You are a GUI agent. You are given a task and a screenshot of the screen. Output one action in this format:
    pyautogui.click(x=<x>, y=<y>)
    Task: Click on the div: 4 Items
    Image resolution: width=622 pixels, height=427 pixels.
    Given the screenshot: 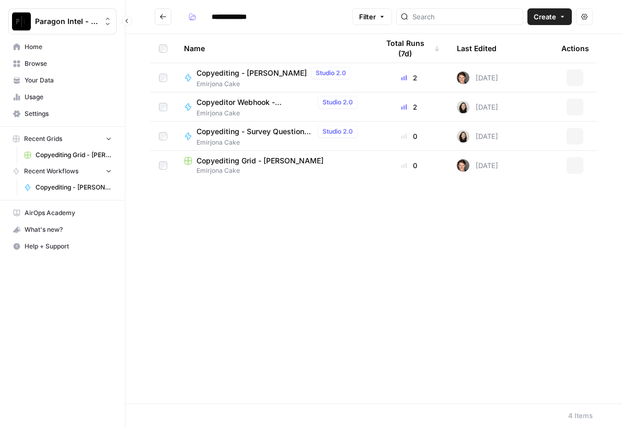 What is the action you would take?
    pyautogui.click(x=580, y=416)
    